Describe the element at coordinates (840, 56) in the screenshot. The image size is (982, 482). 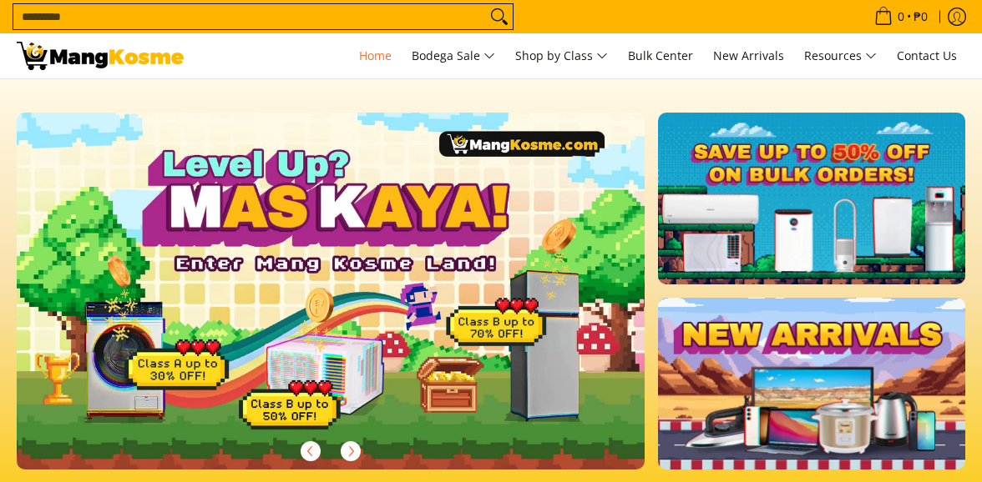
I see `span: Resources` at that location.